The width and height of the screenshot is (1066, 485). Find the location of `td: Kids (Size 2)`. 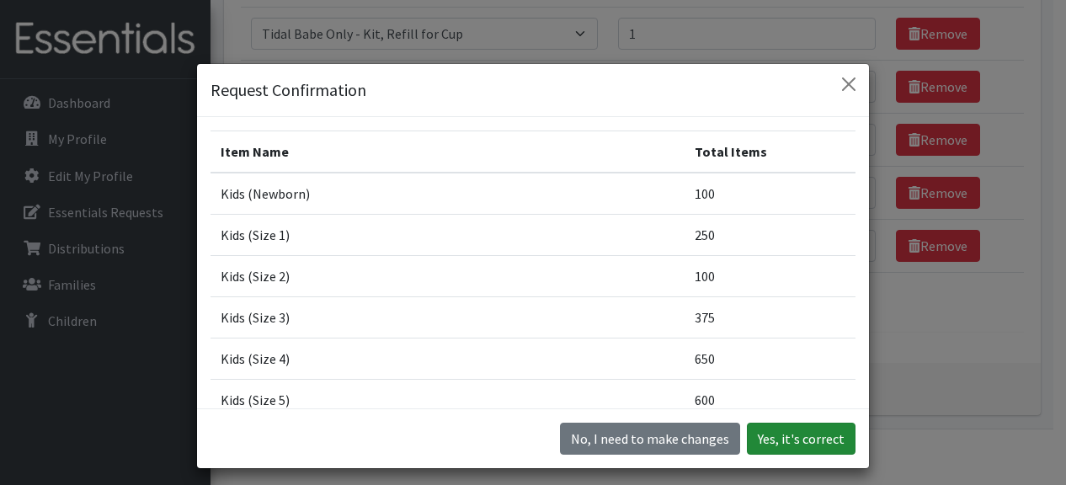

td: Kids (Size 2) is located at coordinates (447, 276).